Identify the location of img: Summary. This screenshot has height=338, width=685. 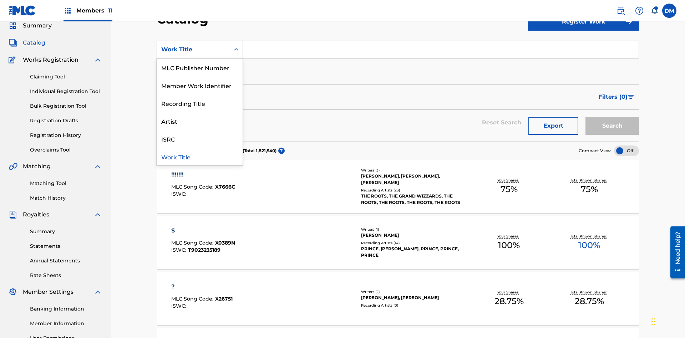
(13, 26).